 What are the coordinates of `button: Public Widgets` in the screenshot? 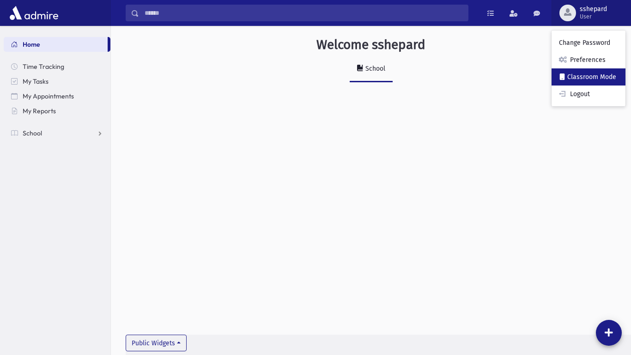 It's located at (156, 343).